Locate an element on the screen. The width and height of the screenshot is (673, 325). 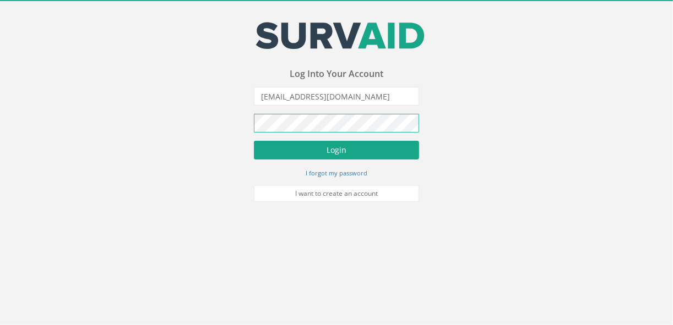
a: I forgot my password is located at coordinates (337, 173).